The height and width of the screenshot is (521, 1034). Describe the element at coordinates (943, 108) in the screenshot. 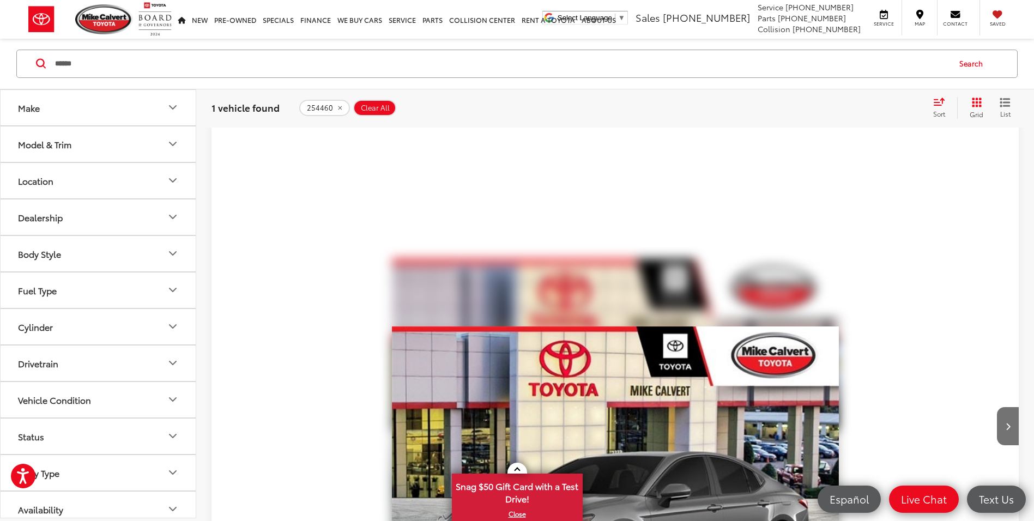

I see `button: Select sort value` at that location.